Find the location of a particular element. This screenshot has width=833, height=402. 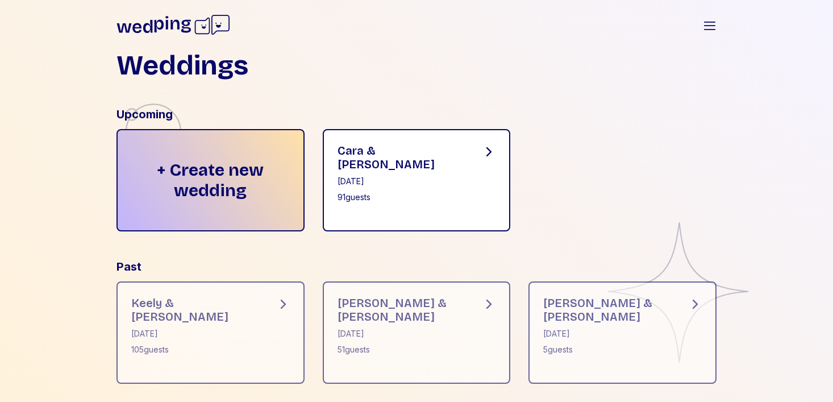

div: 91 guests is located at coordinates (400, 197).